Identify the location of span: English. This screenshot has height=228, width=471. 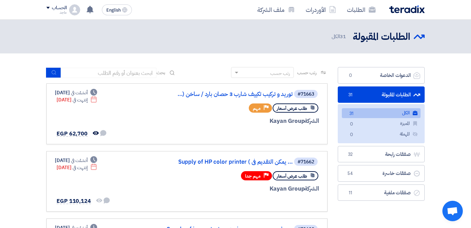
(114, 10).